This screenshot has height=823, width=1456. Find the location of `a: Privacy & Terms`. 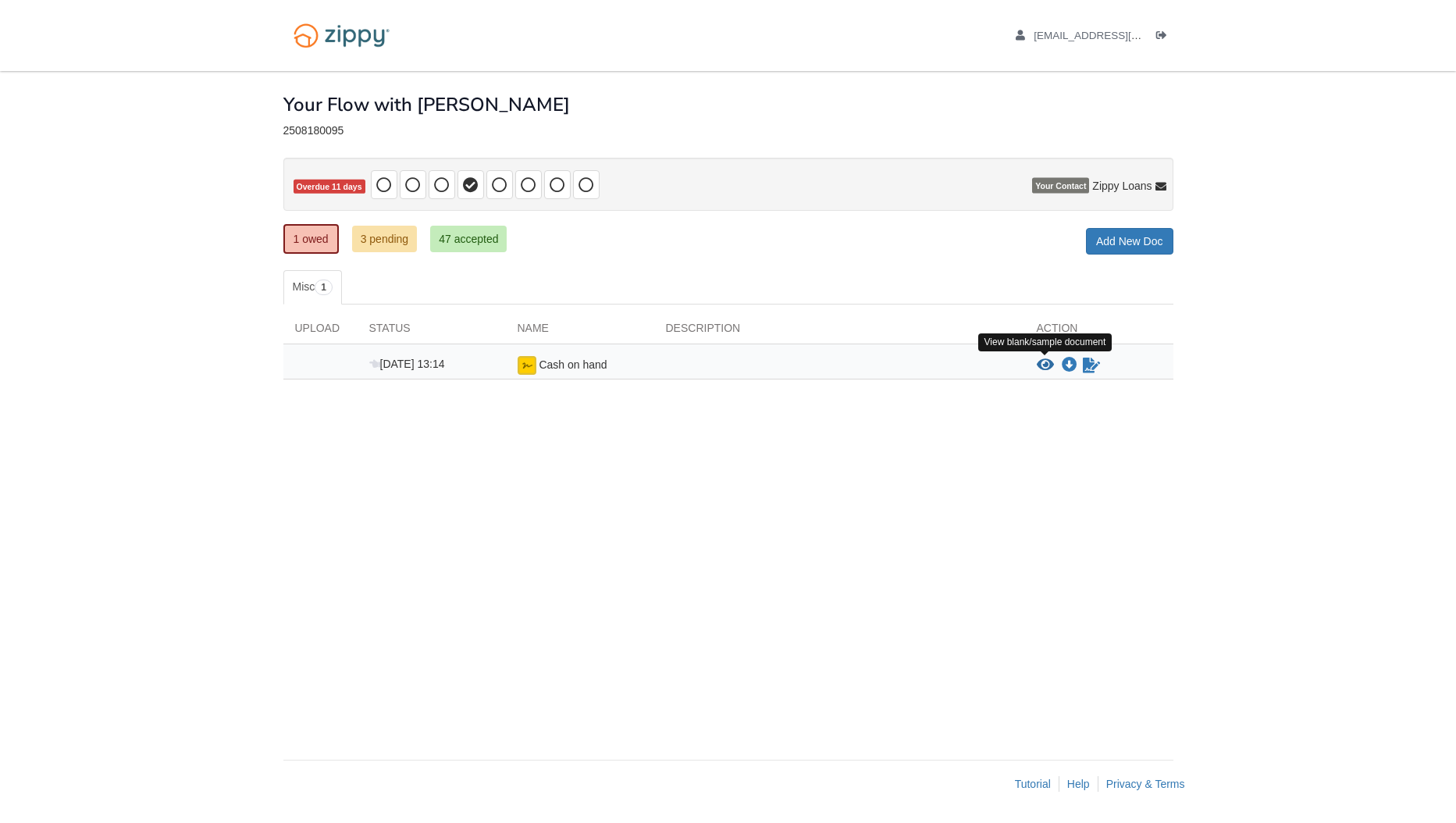

a: Privacy & Terms is located at coordinates (1145, 784).